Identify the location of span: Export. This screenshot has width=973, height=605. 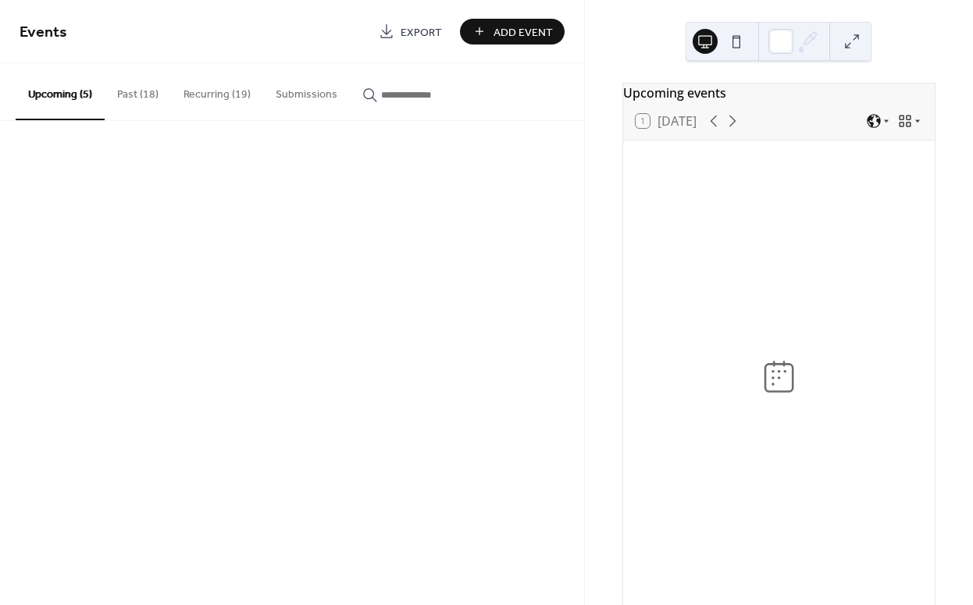
(421, 32).